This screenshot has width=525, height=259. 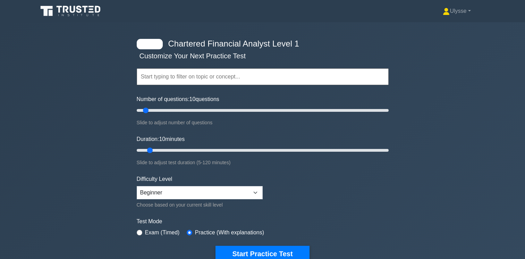 What do you see at coordinates (200, 205) in the screenshot?
I see `div: Choose based on your current skill level` at bounding box center [200, 205].